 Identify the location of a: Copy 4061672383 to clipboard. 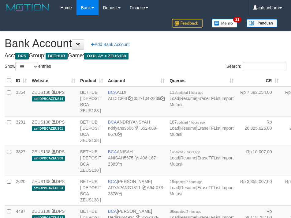
(120, 164).